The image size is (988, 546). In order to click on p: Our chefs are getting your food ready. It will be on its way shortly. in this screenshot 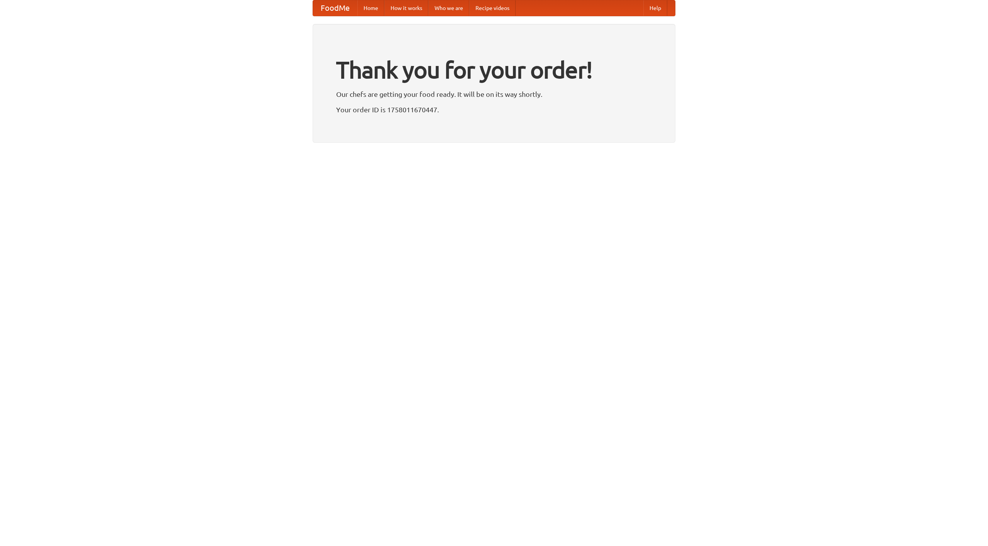, I will do `click(494, 94)`.